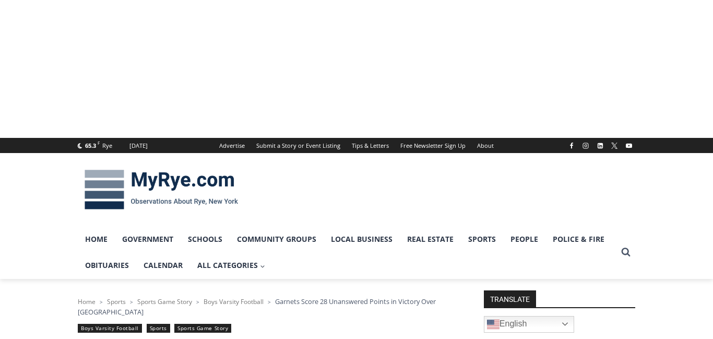 This screenshot has width=713, height=339. Describe the element at coordinates (107, 146) in the screenshot. I see `div: Rye` at that location.